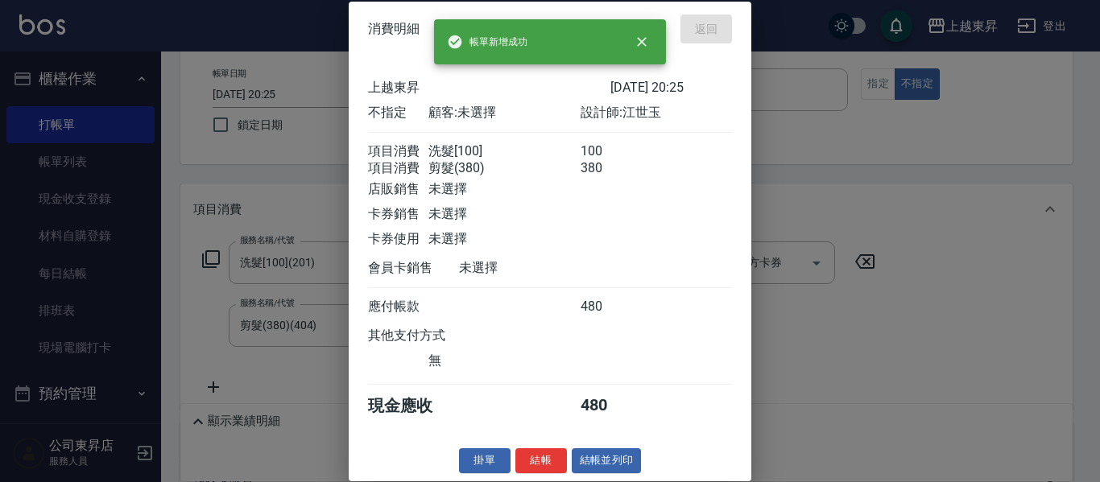 This screenshot has width=1100, height=482. I want to click on div: 設計師: 江世玉, so click(656, 113).